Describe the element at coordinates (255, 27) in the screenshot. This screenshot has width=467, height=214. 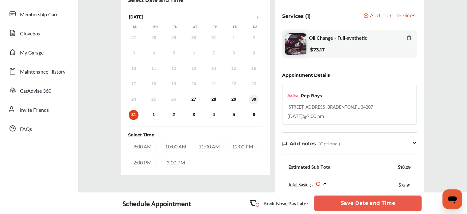
I see `div: Sa` at that location.